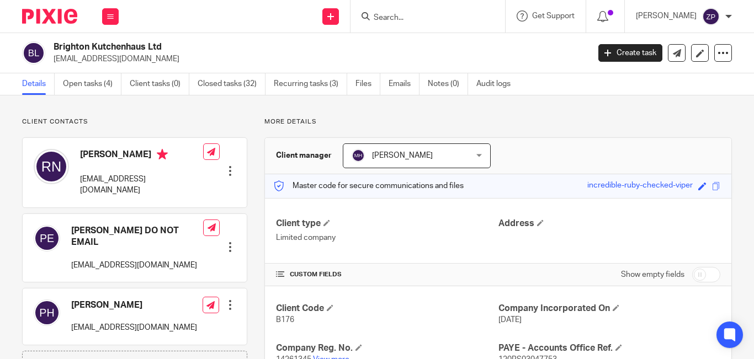 The image size is (754, 359). What do you see at coordinates (367, 84) in the screenshot?
I see `a: Files` at bounding box center [367, 84].